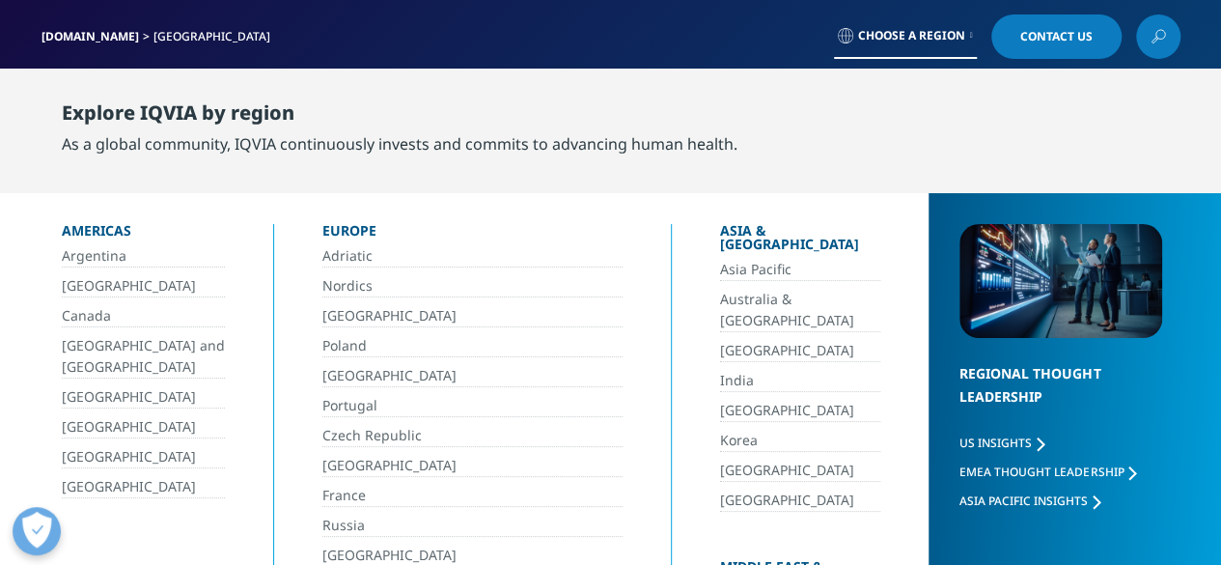 This screenshot has height=565, width=1221. Describe the element at coordinates (37, 531) in the screenshot. I see `button: Open Preferences` at that location.